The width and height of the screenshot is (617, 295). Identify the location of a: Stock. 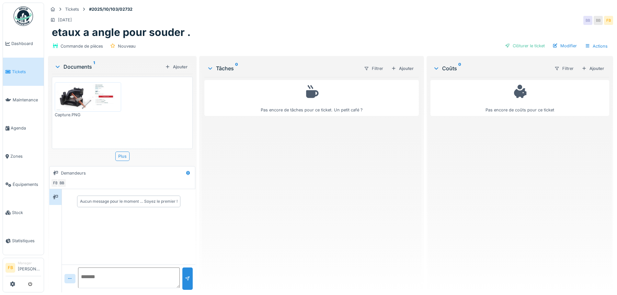
(23, 213).